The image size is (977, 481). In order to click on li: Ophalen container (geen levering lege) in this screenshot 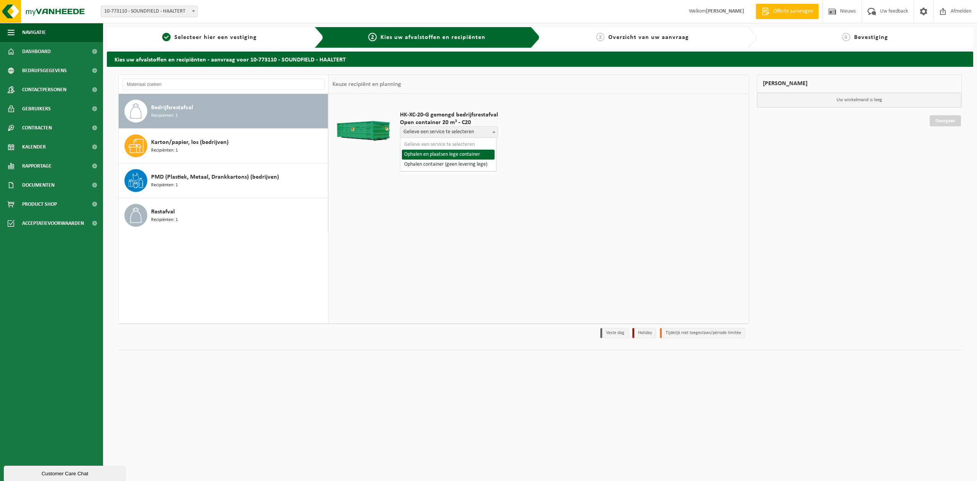, I will do `click(448, 164)`.